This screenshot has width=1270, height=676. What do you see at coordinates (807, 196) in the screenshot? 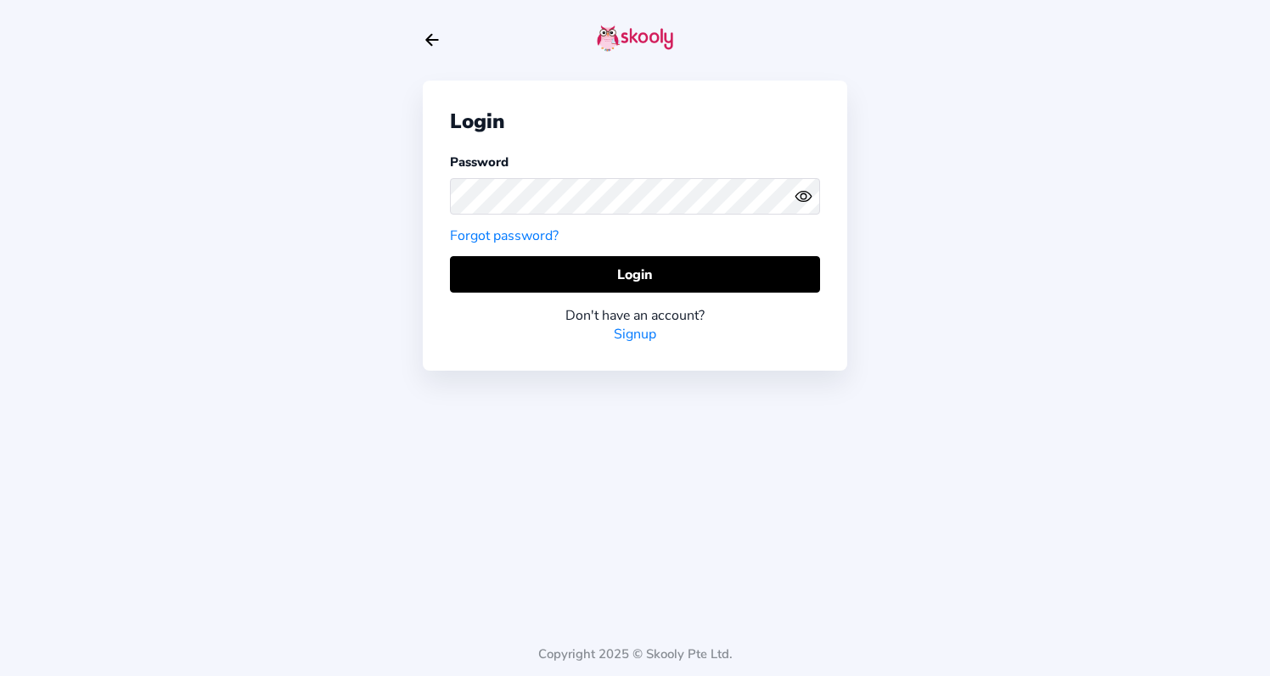
I see `button: eye outlineeye off outline` at bounding box center [807, 196].